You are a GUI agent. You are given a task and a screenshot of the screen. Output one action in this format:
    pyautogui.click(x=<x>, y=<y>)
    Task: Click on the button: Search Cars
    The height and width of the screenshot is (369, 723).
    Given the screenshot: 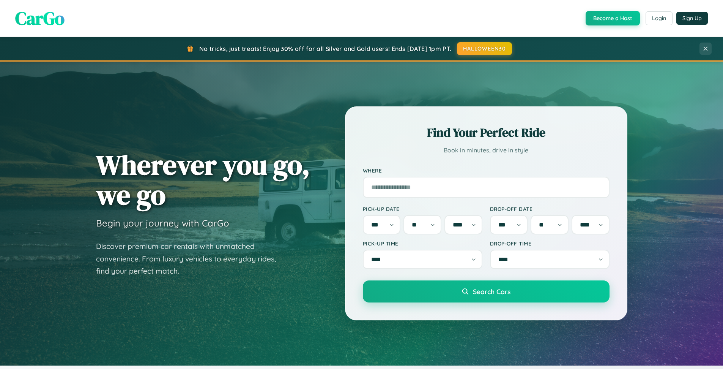 What is the action you would take?
    pyautogui.click(x=486, y=291)
    